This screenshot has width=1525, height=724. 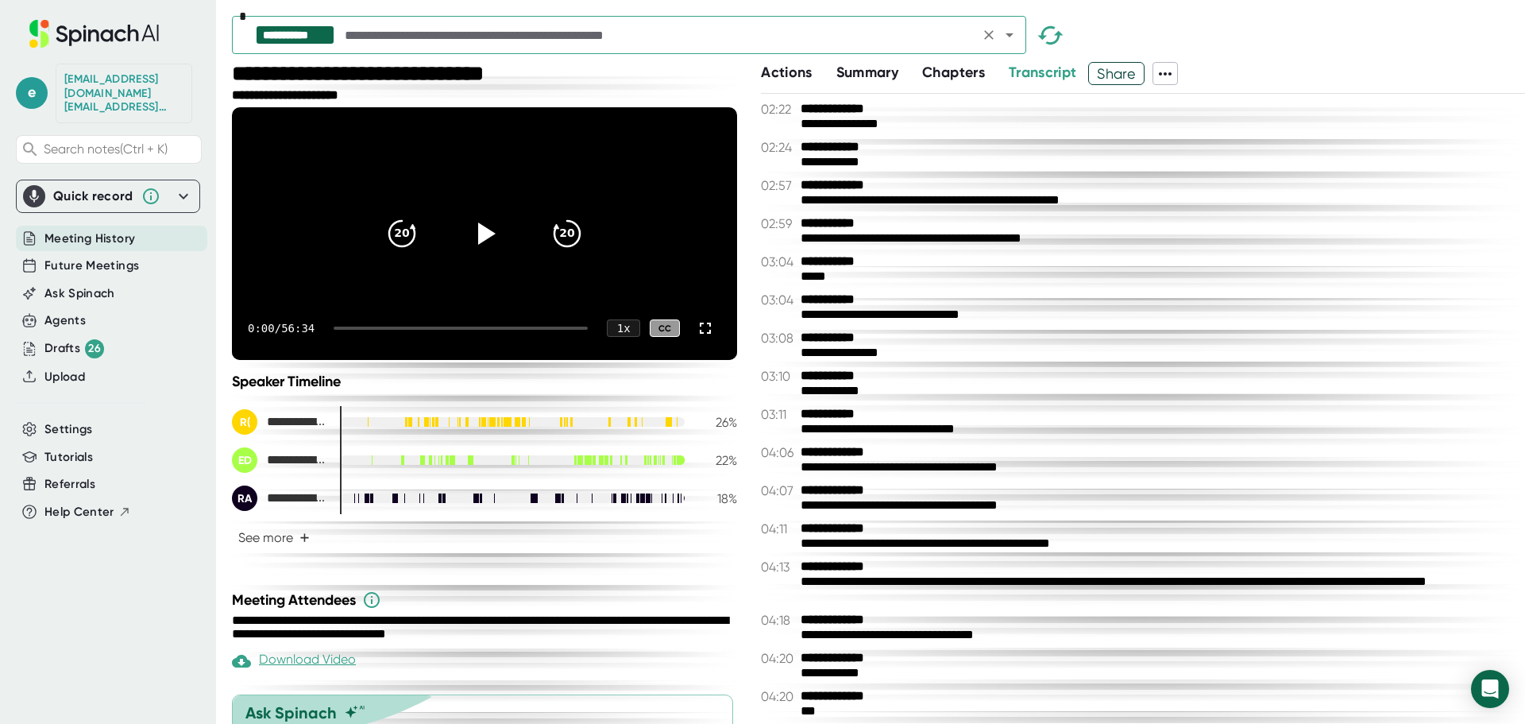 I want to click on button: Tutorials, so click(x=68, y=457).